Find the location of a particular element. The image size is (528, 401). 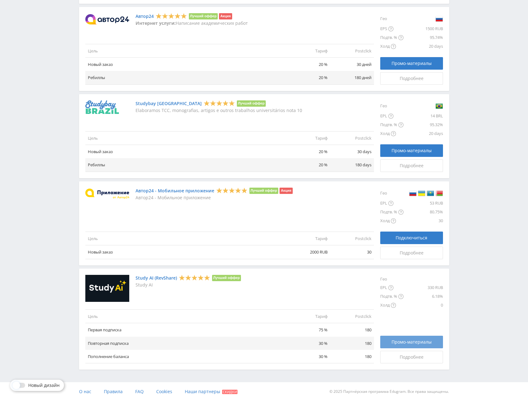

div: 1500 RUB is located at coordinates (423, 29).